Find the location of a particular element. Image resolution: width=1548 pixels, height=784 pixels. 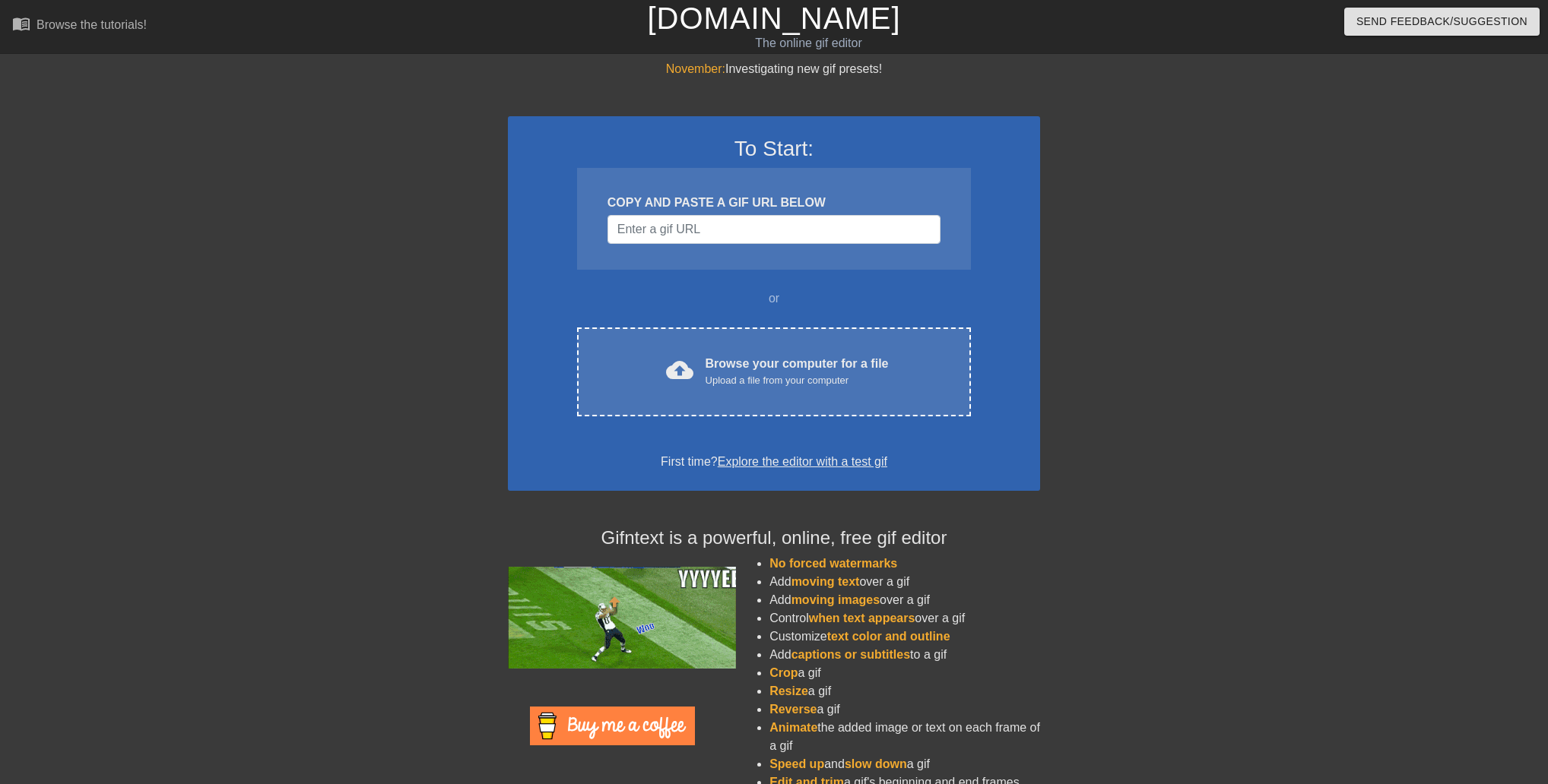

img: football_small.gif is located at coordinates (622, 617).